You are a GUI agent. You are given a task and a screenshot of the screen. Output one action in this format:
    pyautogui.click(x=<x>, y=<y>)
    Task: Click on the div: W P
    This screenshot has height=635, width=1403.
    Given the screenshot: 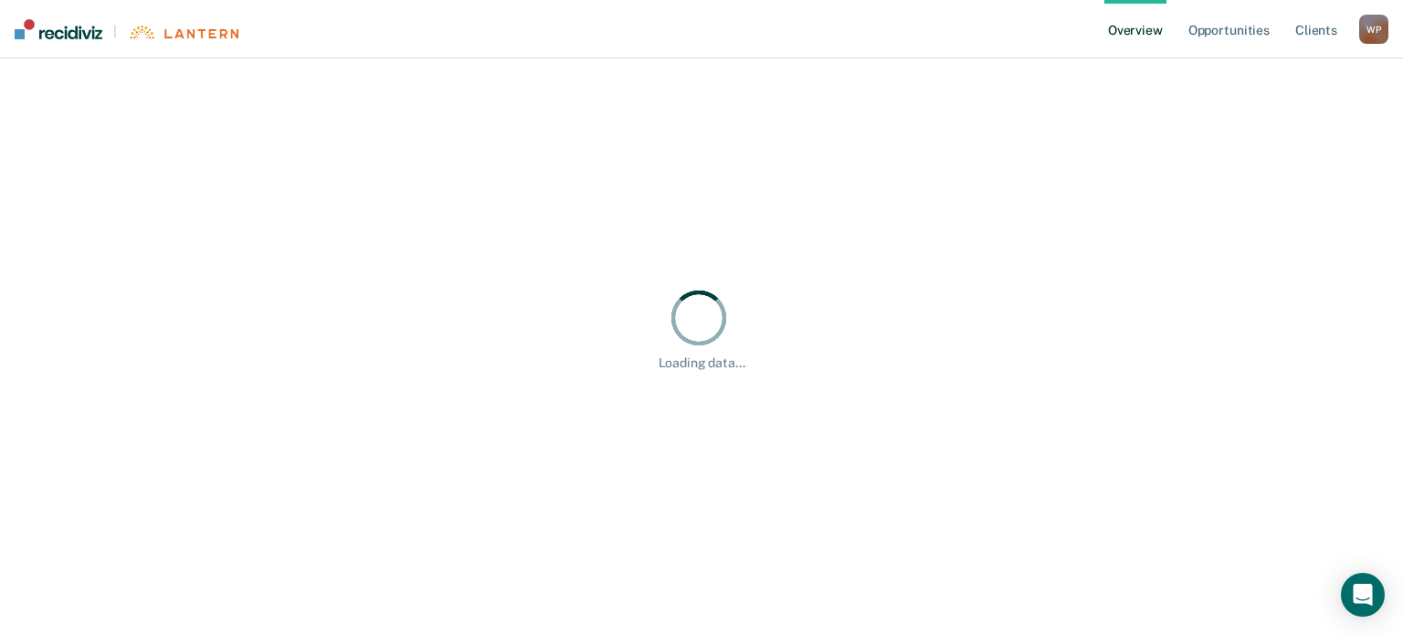 What is the action you would take?
    pyautogui.click(x=1374, y=29)
    